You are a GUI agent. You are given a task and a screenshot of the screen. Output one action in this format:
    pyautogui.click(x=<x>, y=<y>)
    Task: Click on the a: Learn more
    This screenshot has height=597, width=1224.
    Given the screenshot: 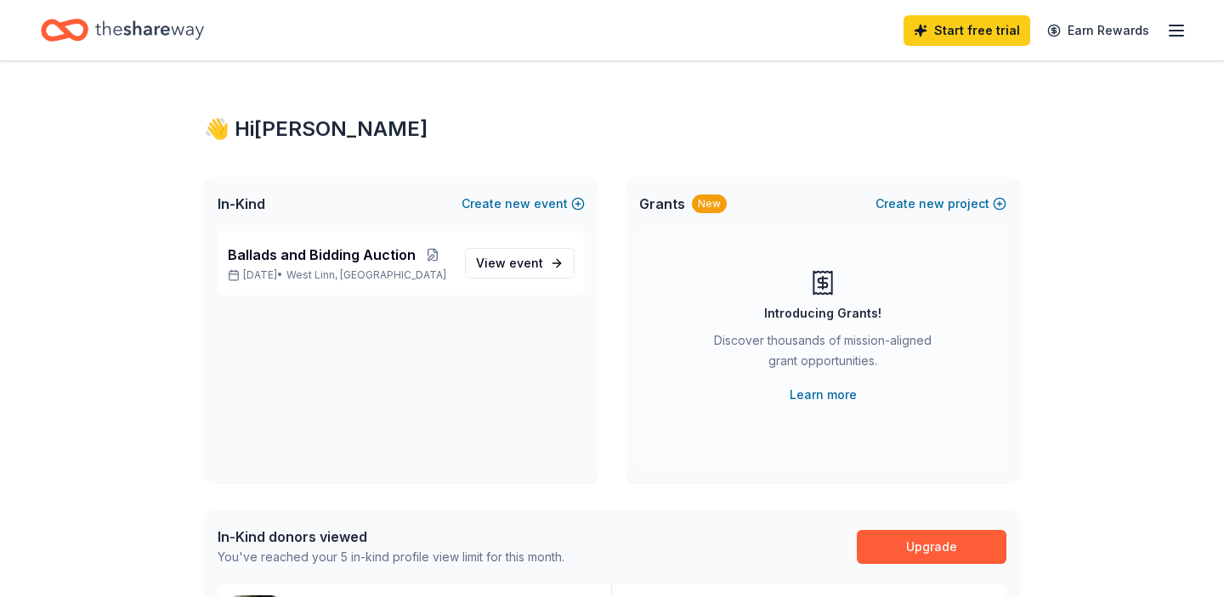 What is the action you would take?
    pyautogui.click(x=823, y=395)
    